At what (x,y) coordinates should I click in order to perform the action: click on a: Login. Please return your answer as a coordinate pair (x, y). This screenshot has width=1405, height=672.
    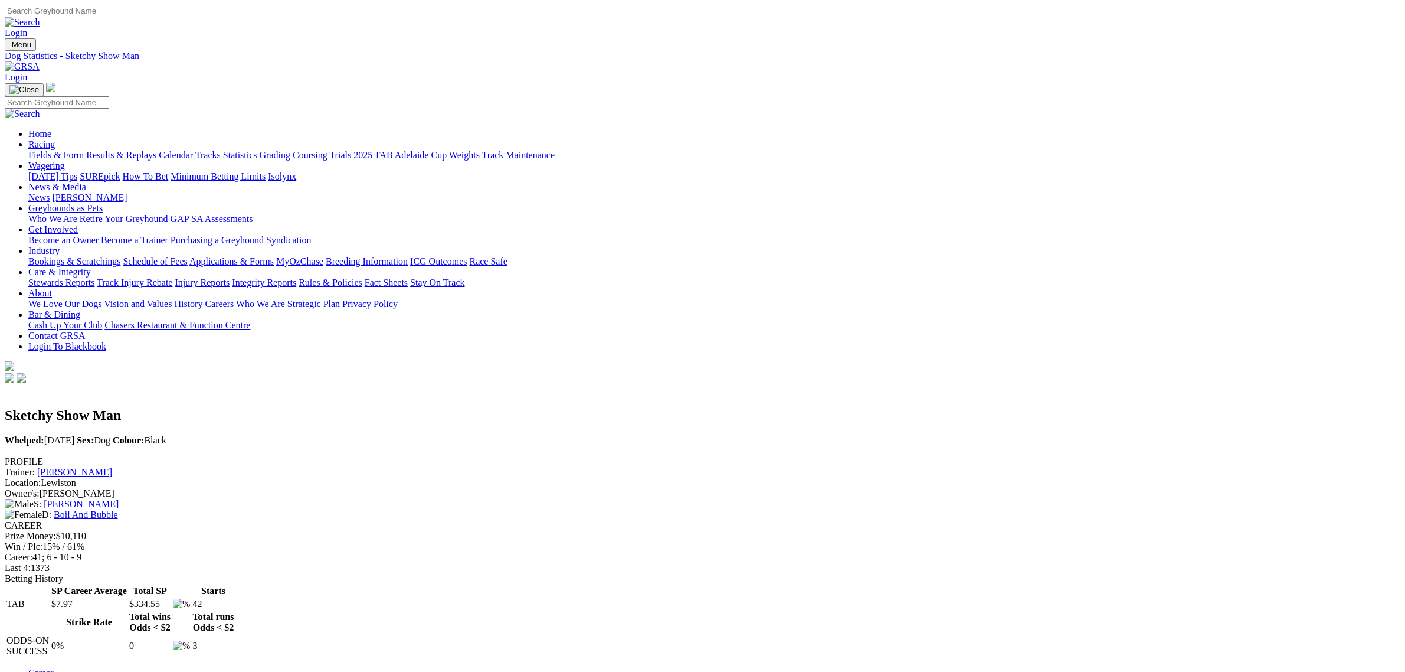
    Looking at the image, I should click on (16, 77).